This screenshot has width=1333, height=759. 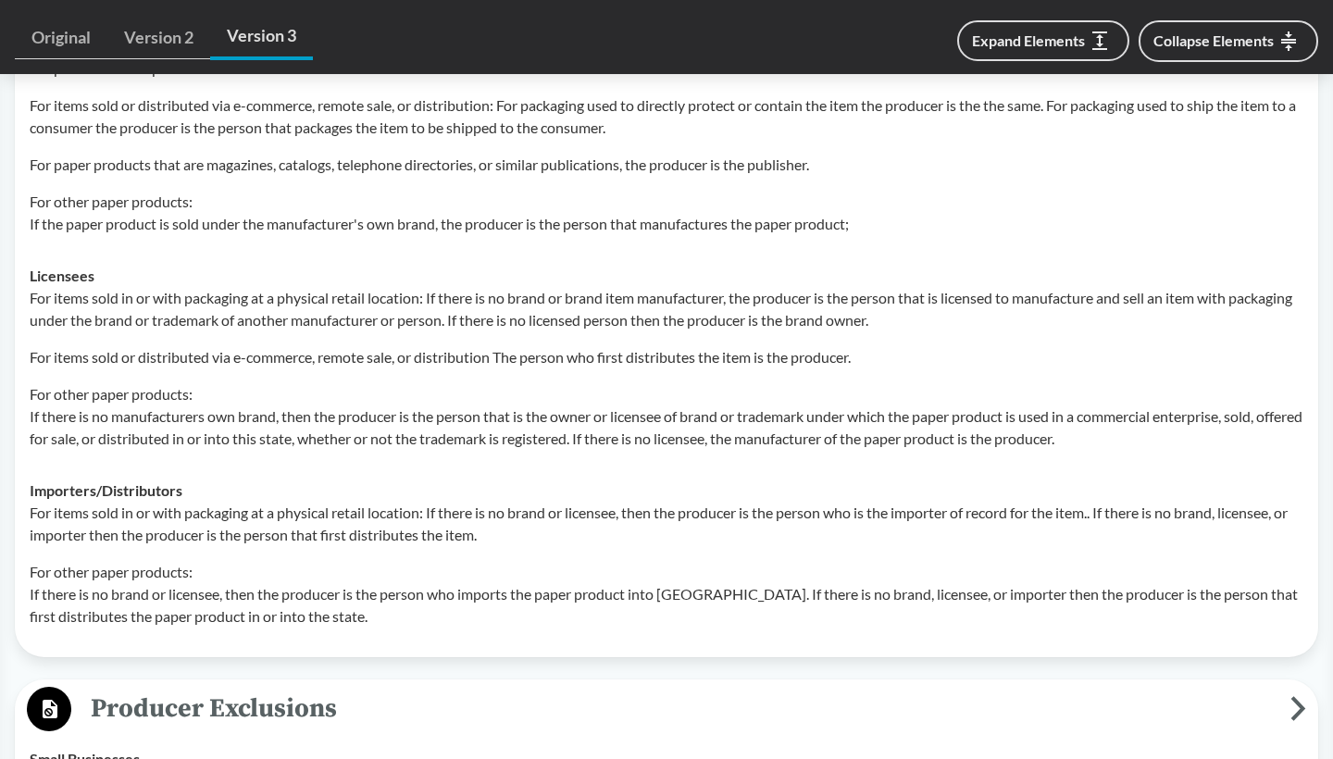 I want to click on strong: Licensees, so click(x=62, y=275).